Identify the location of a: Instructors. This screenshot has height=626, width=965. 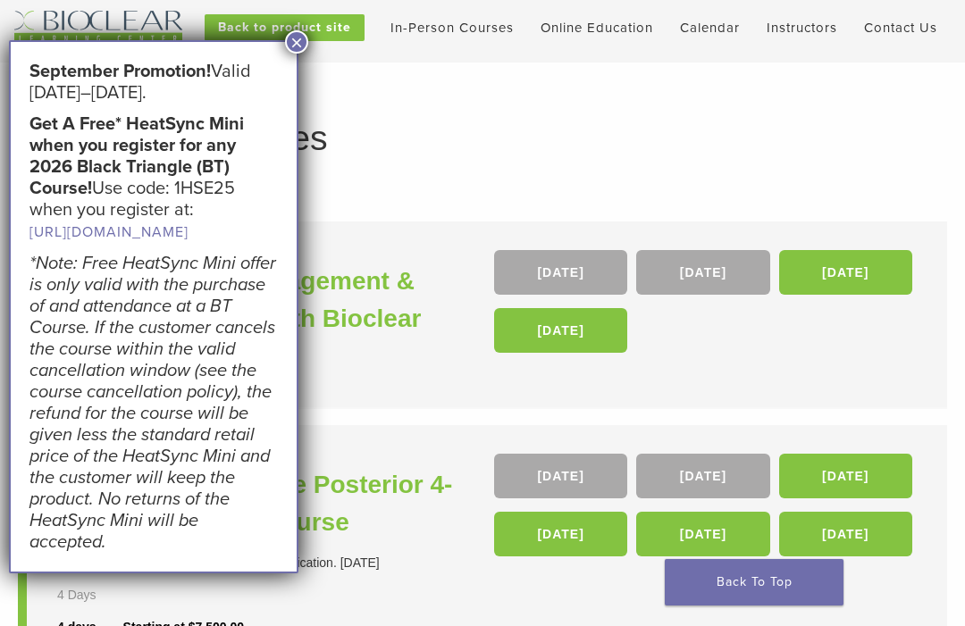
(801, 28).